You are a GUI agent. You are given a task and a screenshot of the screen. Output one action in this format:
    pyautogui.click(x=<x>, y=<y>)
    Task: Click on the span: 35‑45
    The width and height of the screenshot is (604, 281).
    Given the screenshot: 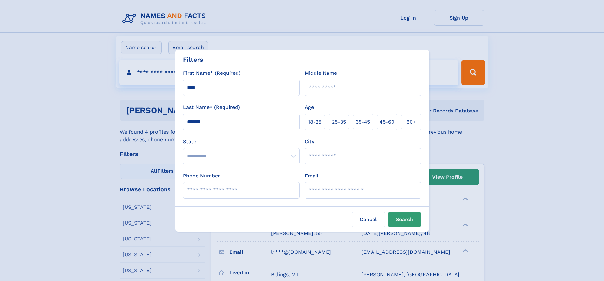 What is the action you would take?
    pyautogui.click(x=363, y=122)
    